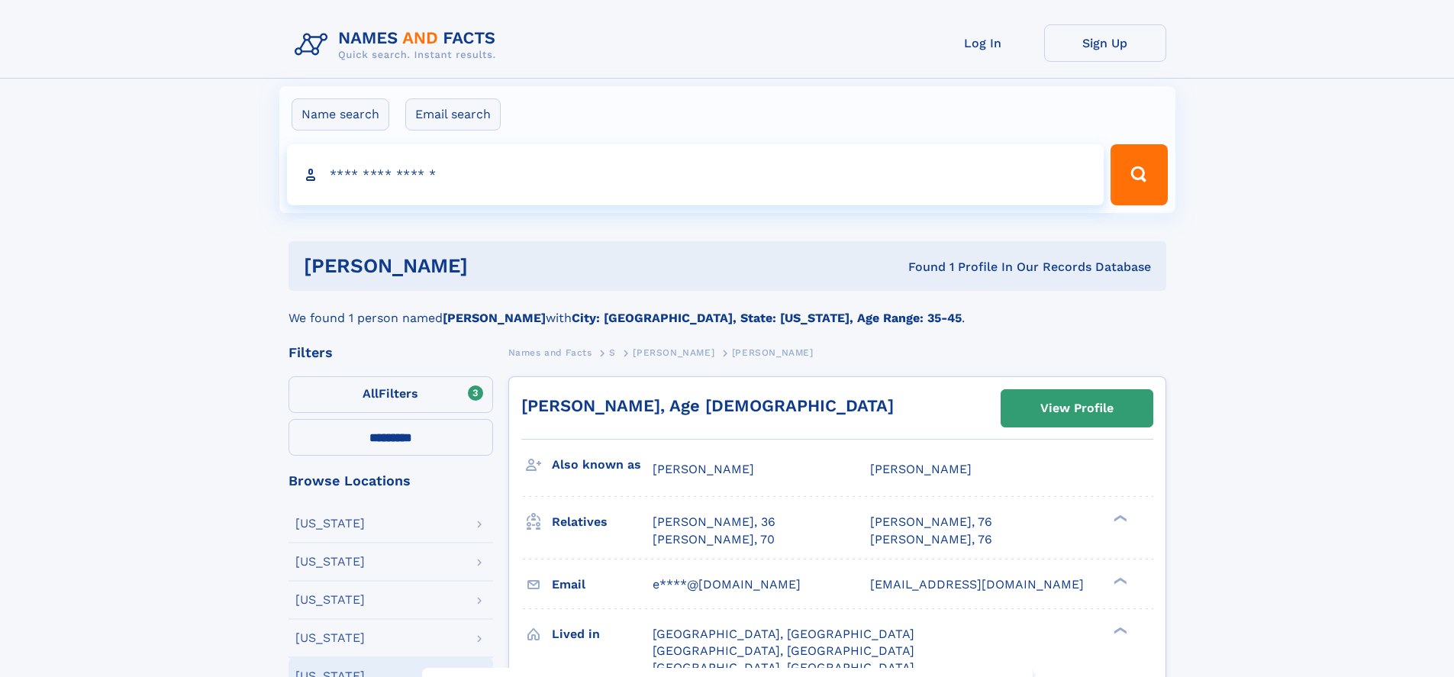 The height and width of the screenshot is (677, 1454). Describe the element at coordinates (612, 352) in the screenshot. I see `a: S` at that location.